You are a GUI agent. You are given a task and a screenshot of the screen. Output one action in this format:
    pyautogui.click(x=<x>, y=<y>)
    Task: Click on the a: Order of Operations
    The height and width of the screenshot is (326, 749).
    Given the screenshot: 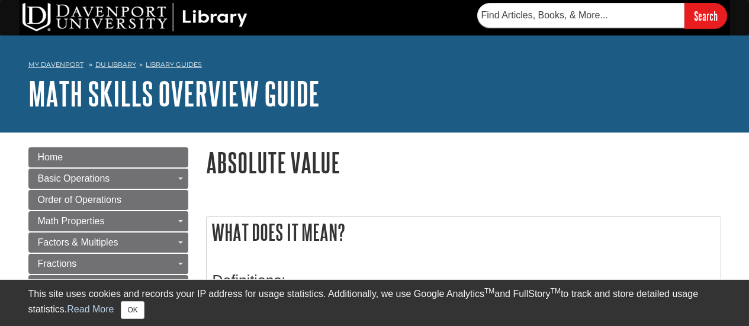 What is the action you would take?
    pyautogui.click(x=108, y=200)
    